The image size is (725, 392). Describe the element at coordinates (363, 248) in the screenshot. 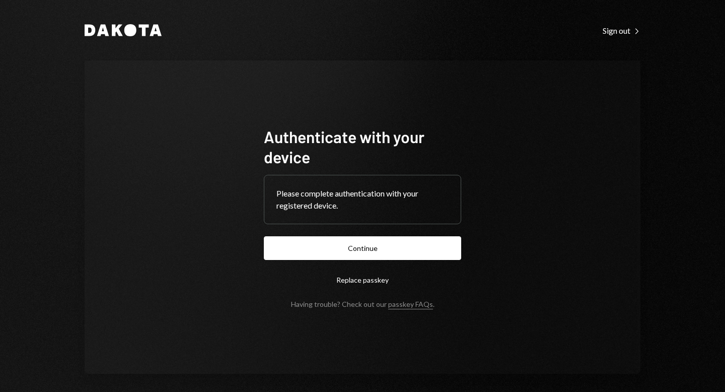

I see `button: Continue` at that location.